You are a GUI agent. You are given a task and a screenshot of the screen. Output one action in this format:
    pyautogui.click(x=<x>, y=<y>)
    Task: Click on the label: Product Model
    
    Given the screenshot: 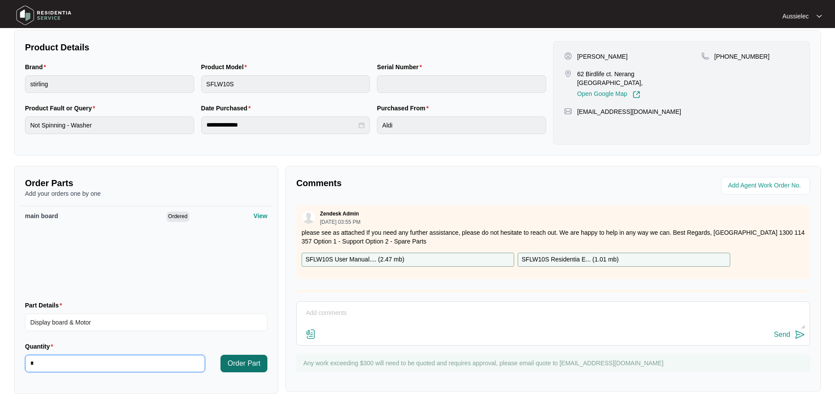 What is the action you would take?
    pyautogui.click(x=226, y=67)
    